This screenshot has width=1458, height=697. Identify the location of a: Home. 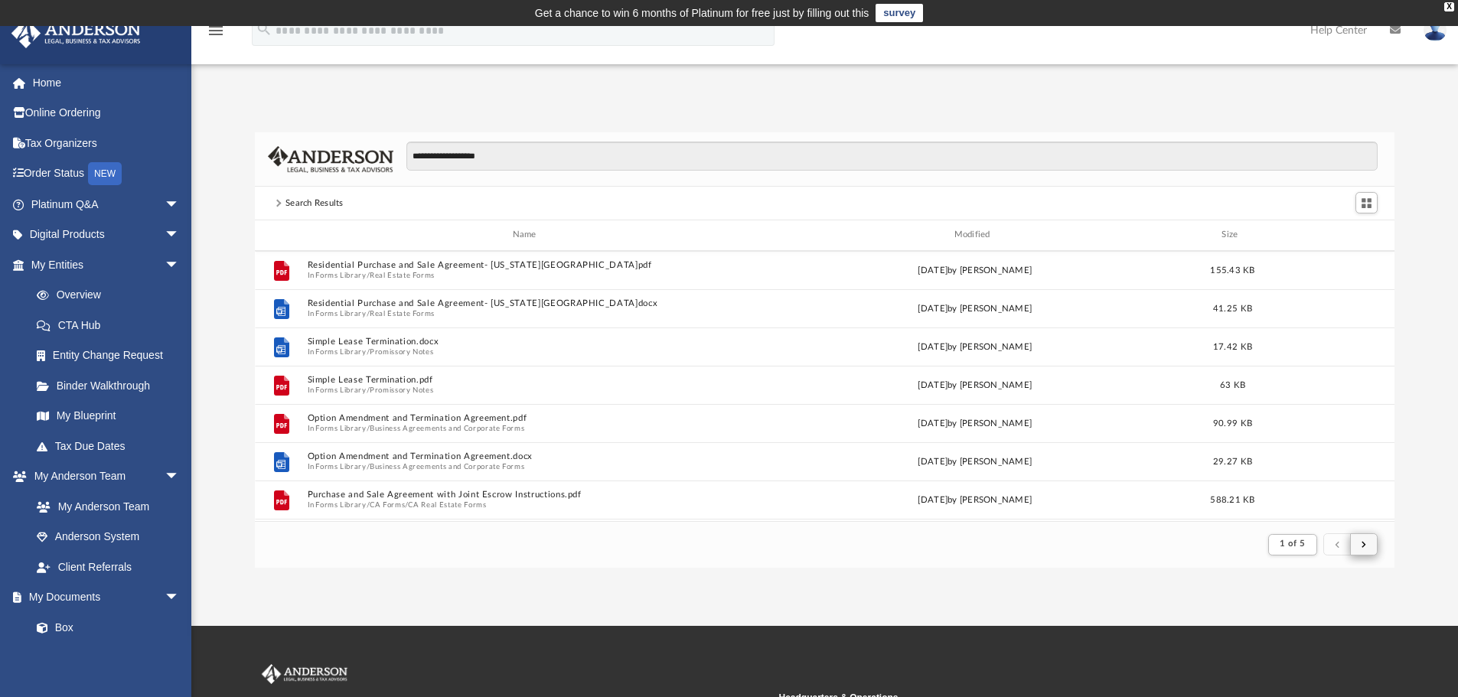
(106, 83).